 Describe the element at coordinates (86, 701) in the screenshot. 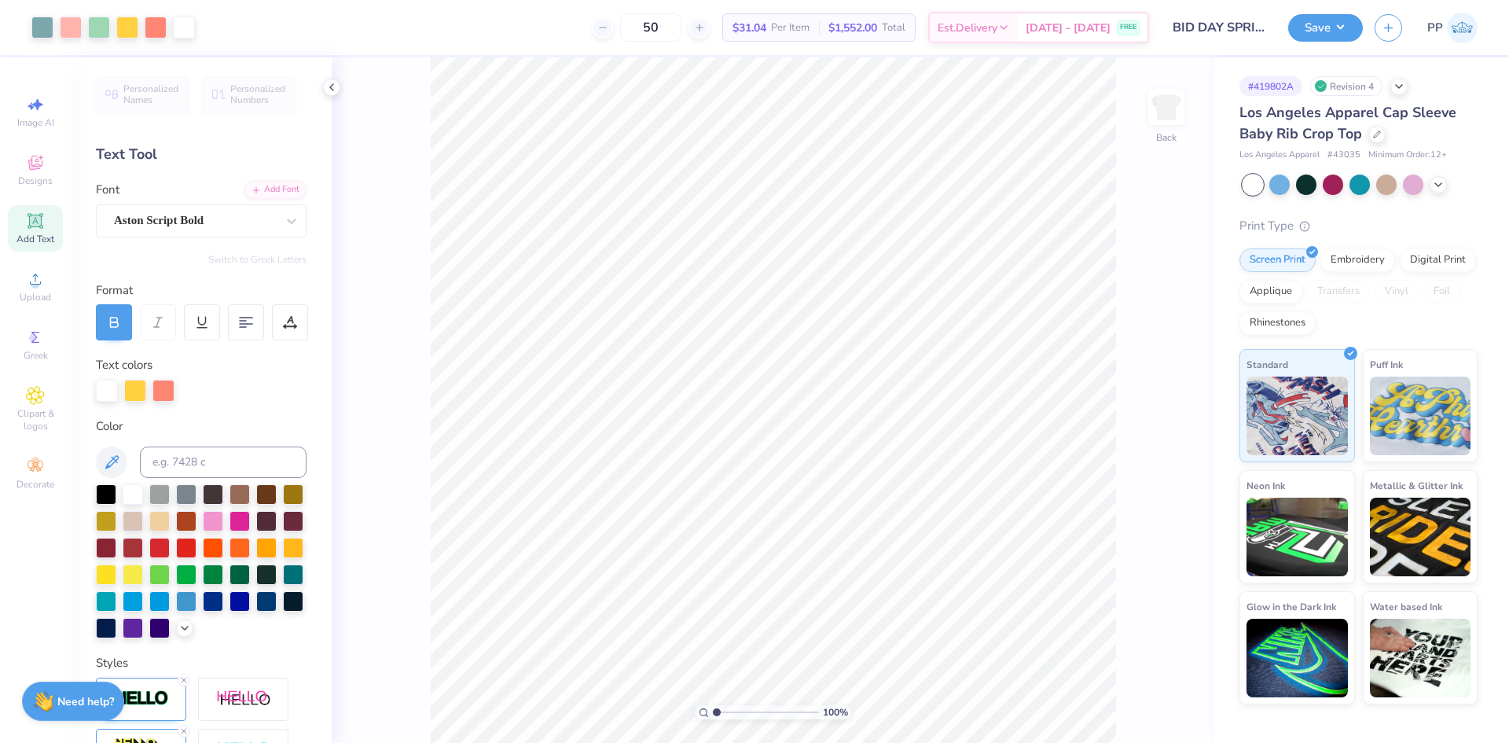

I see `strong: Need help?` at that location.